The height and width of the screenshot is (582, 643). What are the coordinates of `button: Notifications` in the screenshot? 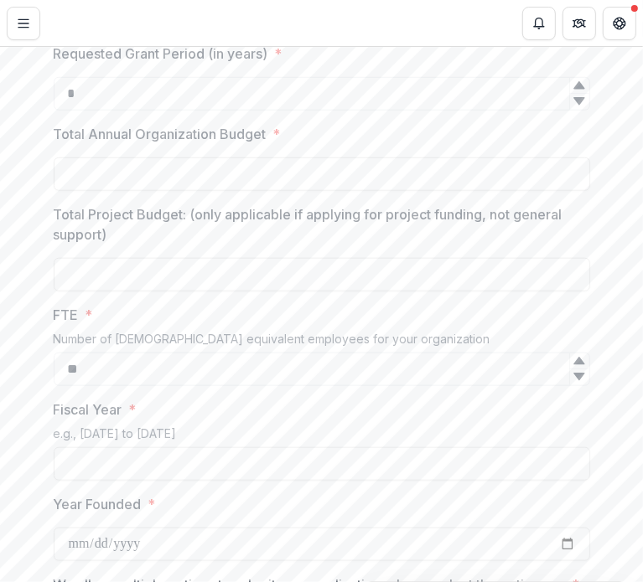 It's located at (539, 23).